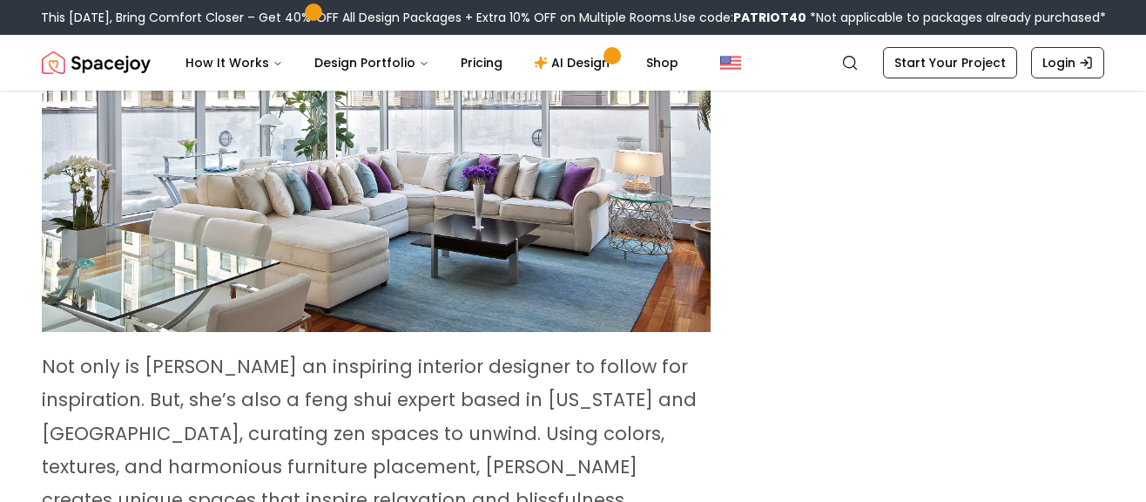 This screenshot has height=502, width=1146. What do you see at coordinates (770, 17) in the screenshot?
I see `b: PATRIOT40` at bounding box center [770, 17].